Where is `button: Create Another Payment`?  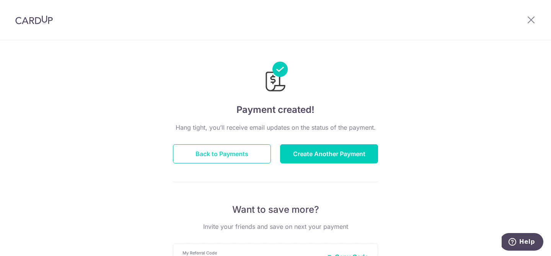 button: Create Another Payment is located at coordinates (329, 154).